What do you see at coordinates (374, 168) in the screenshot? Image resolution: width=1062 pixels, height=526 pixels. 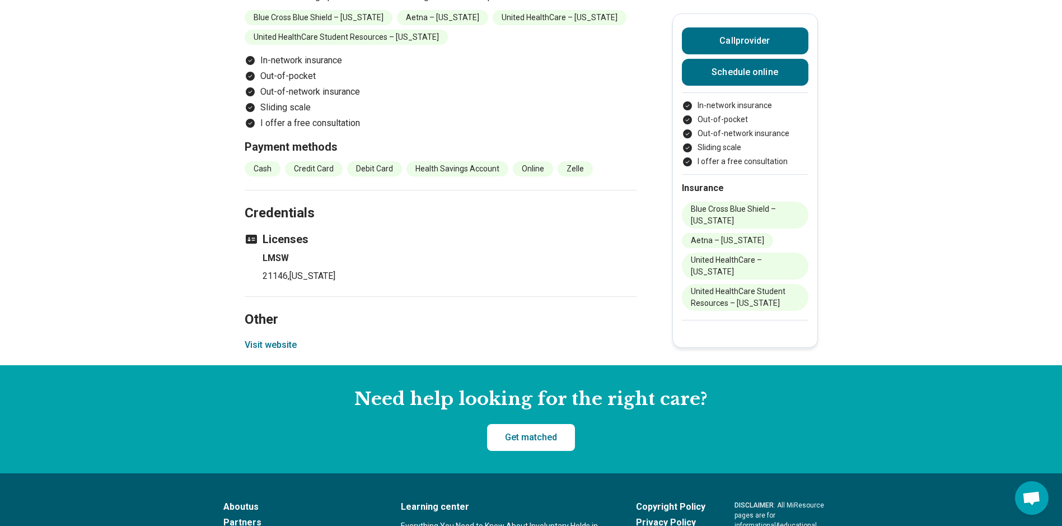 I see `li: Debit Card` at bounding box center [374, 168].